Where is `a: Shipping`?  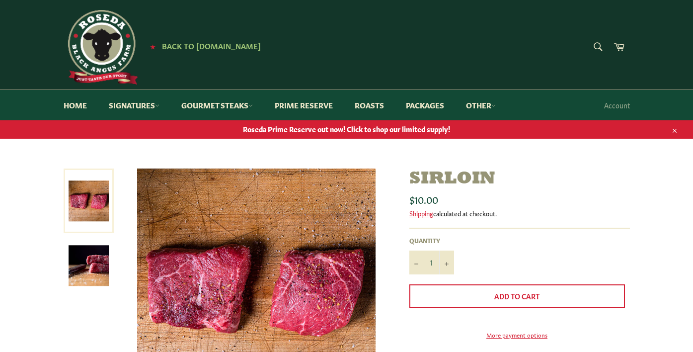 a: Shipping is located at coordinates (421, 213).